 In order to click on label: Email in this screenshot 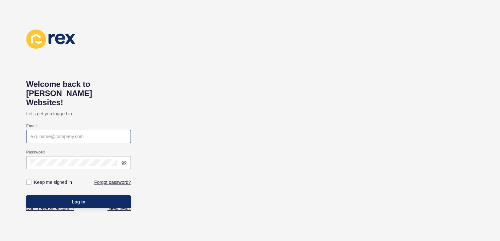, I will do `click(31, 126)`.